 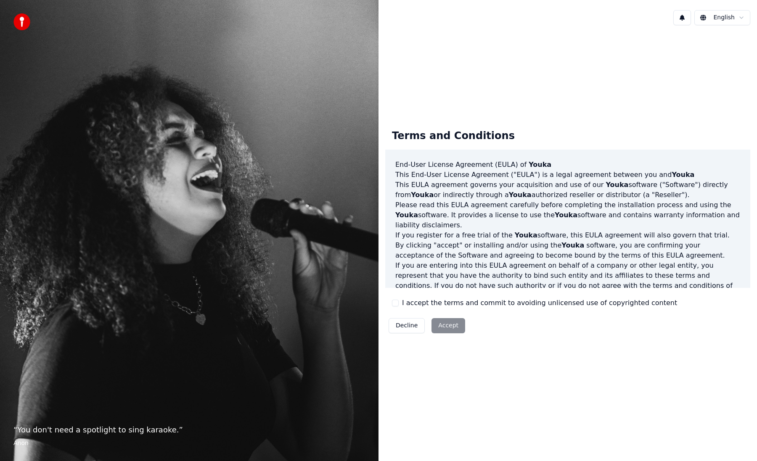 What do you see at coordinates (189, 430) in the screenshot?
I see `p: “ You don't need a spotlight to sing karaoke. ”` at bounding box center [189, 430].